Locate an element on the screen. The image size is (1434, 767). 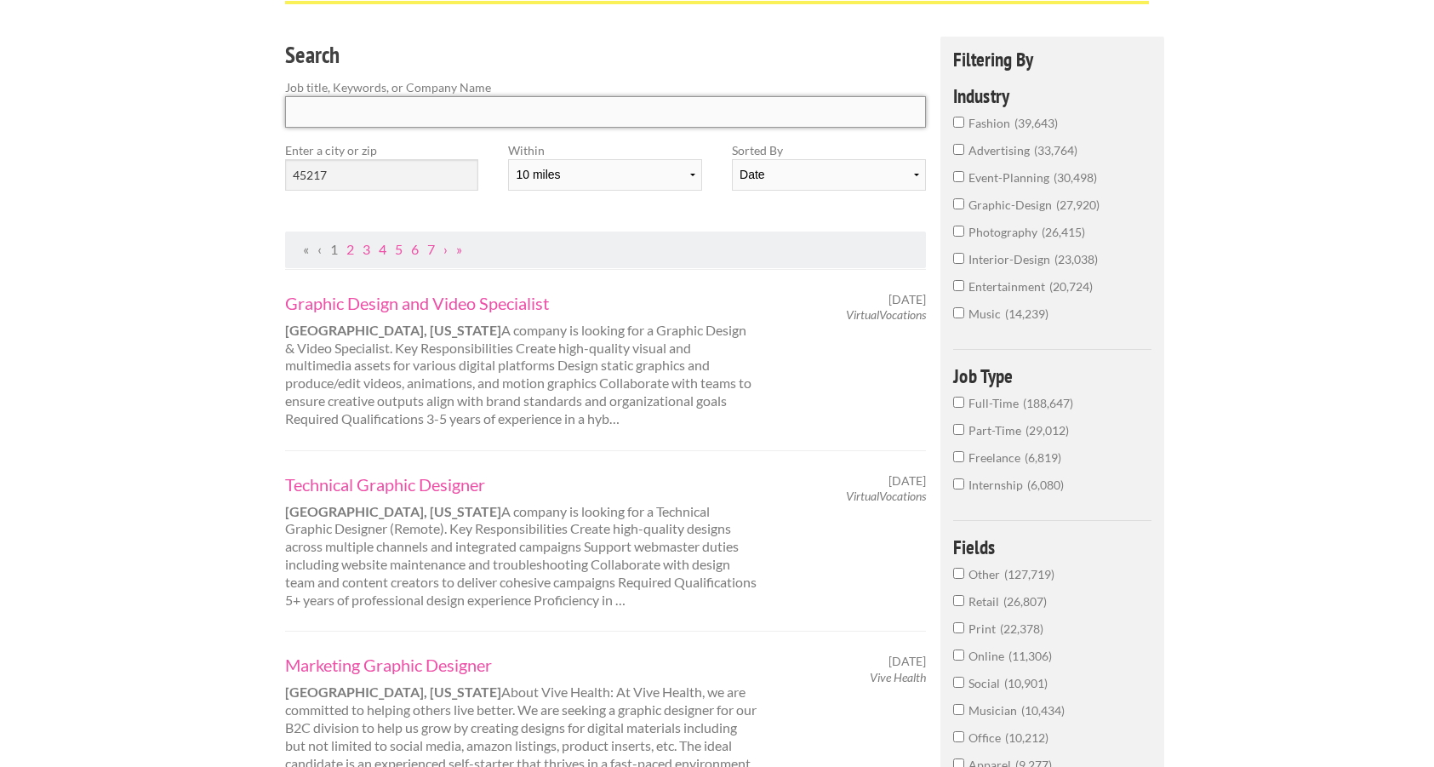
span: Freelance is located at coordinates (997, 457).